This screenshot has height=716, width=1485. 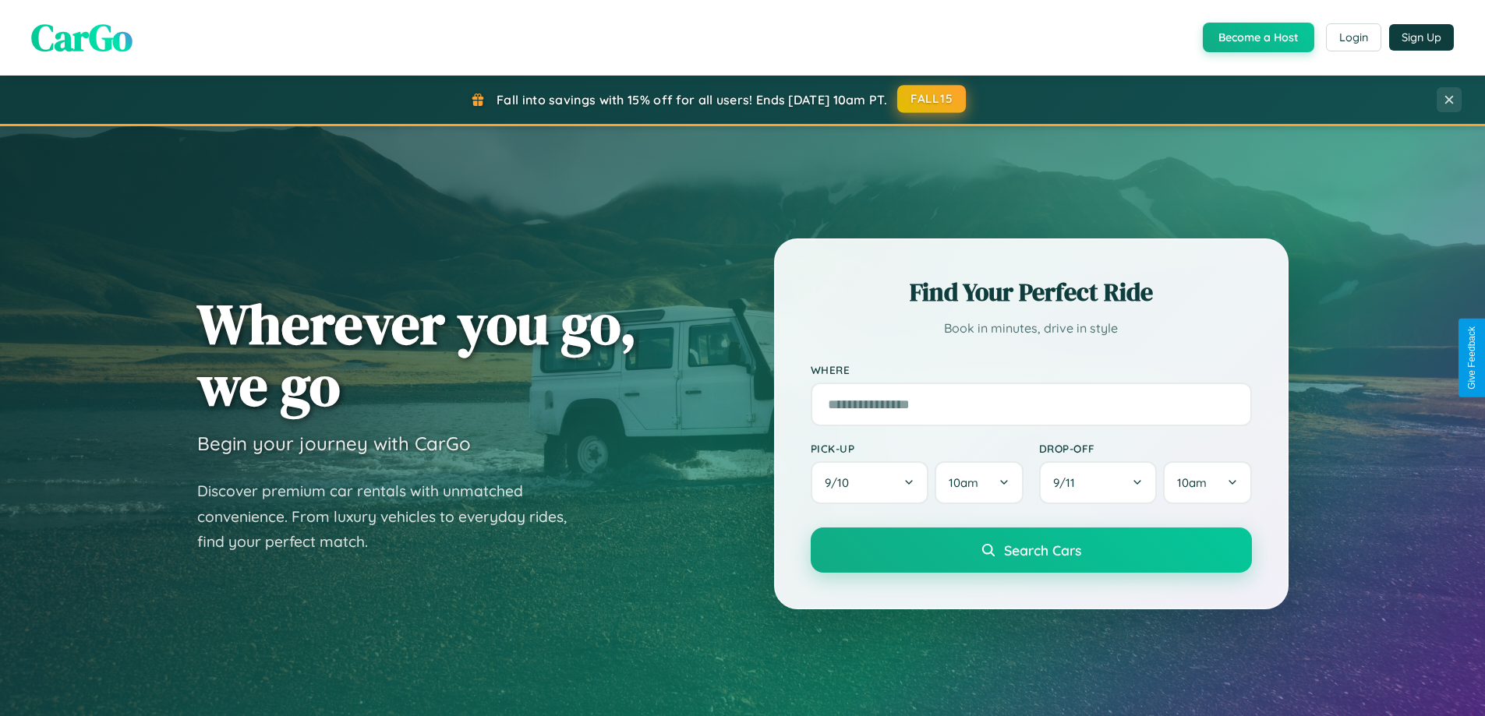 What do you see at coordinates (1031, 292) in the screenshot?
I see `h2: Find Your Perfect Ride` at bounding box center [1031, 292].